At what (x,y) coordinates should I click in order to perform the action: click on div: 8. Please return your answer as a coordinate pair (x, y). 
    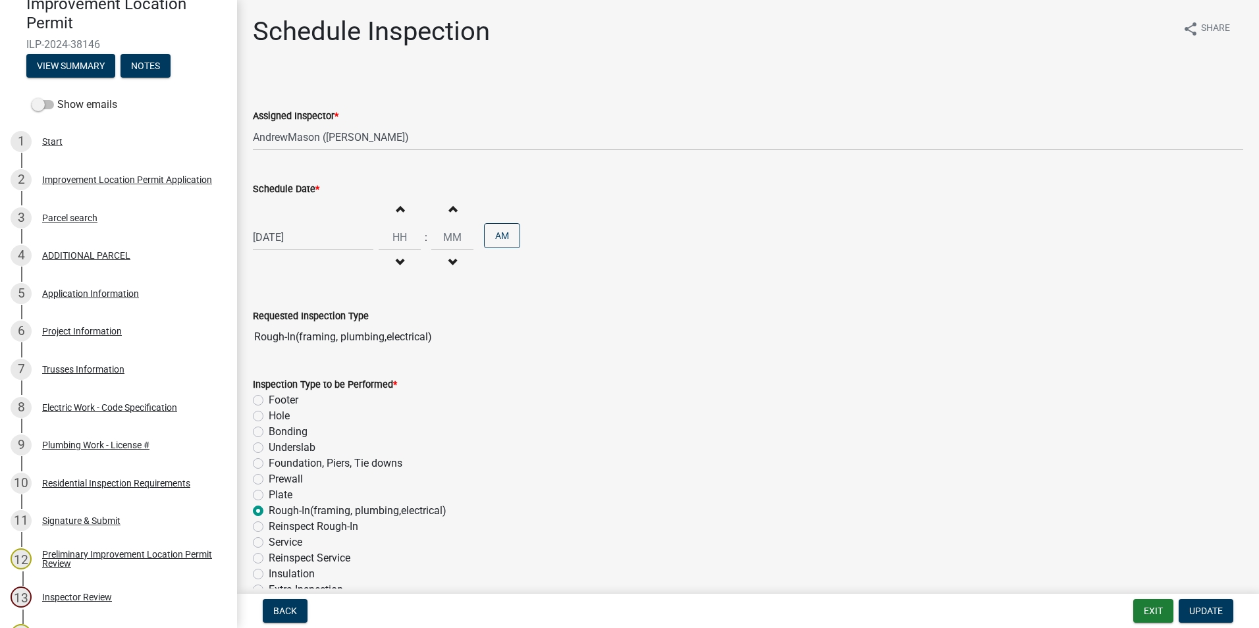
    Looking at the image, I should click on (21, 408).